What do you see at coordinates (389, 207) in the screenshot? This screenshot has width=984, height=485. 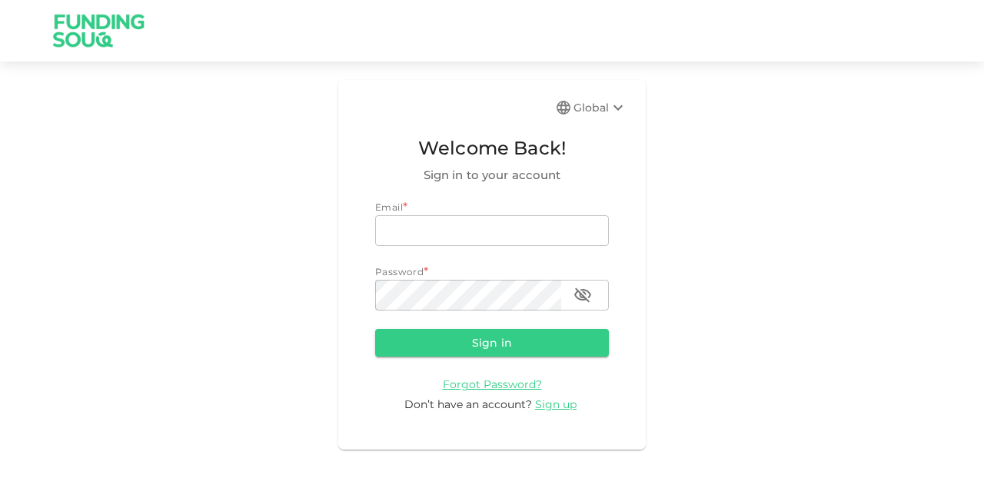 I see `span: Email` at bounding box center [389, 207].